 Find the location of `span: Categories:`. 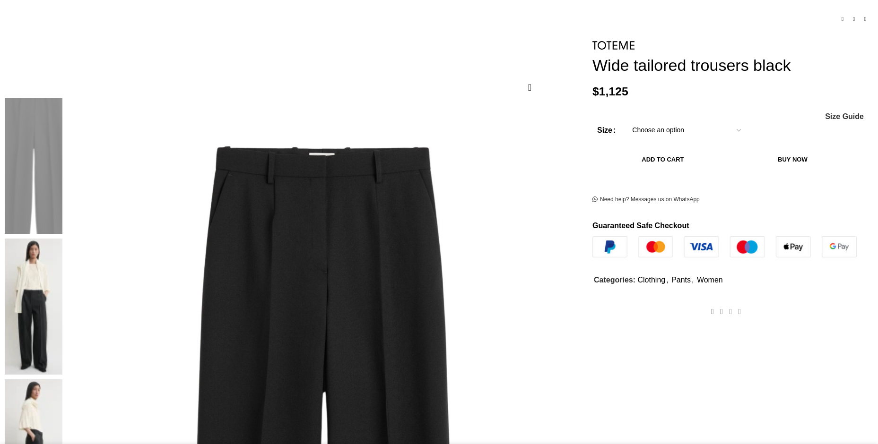

span: Categories: is located at coordinates (614, 280).